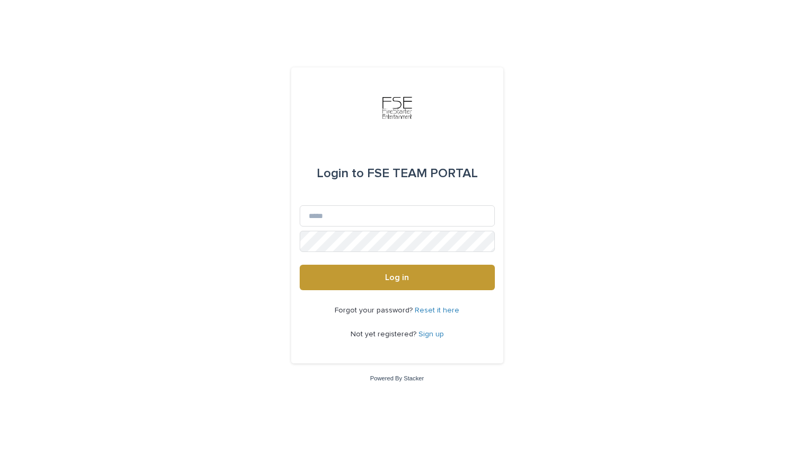 The width and height of the screenshot is (794, 461). Describe the element at coordinates (431, 334) in the screenshot. I see `a: Sign up` at that location.